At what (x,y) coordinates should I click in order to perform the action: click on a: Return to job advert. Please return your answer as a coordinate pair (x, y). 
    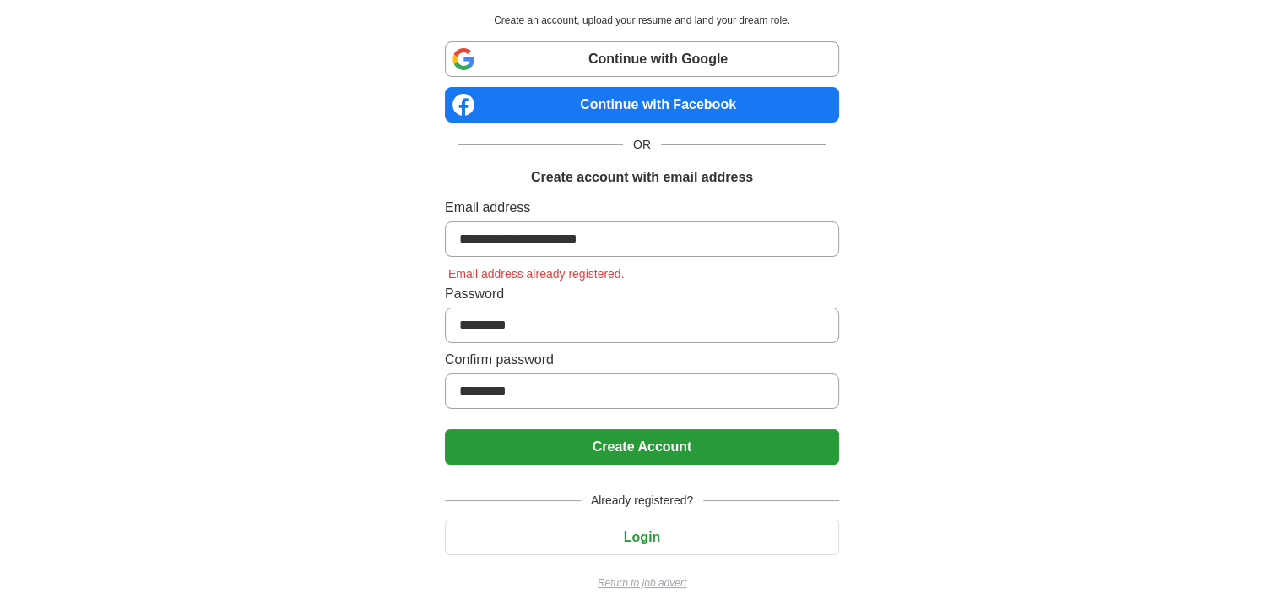
    Looking at the image, I should click on (642, 583).